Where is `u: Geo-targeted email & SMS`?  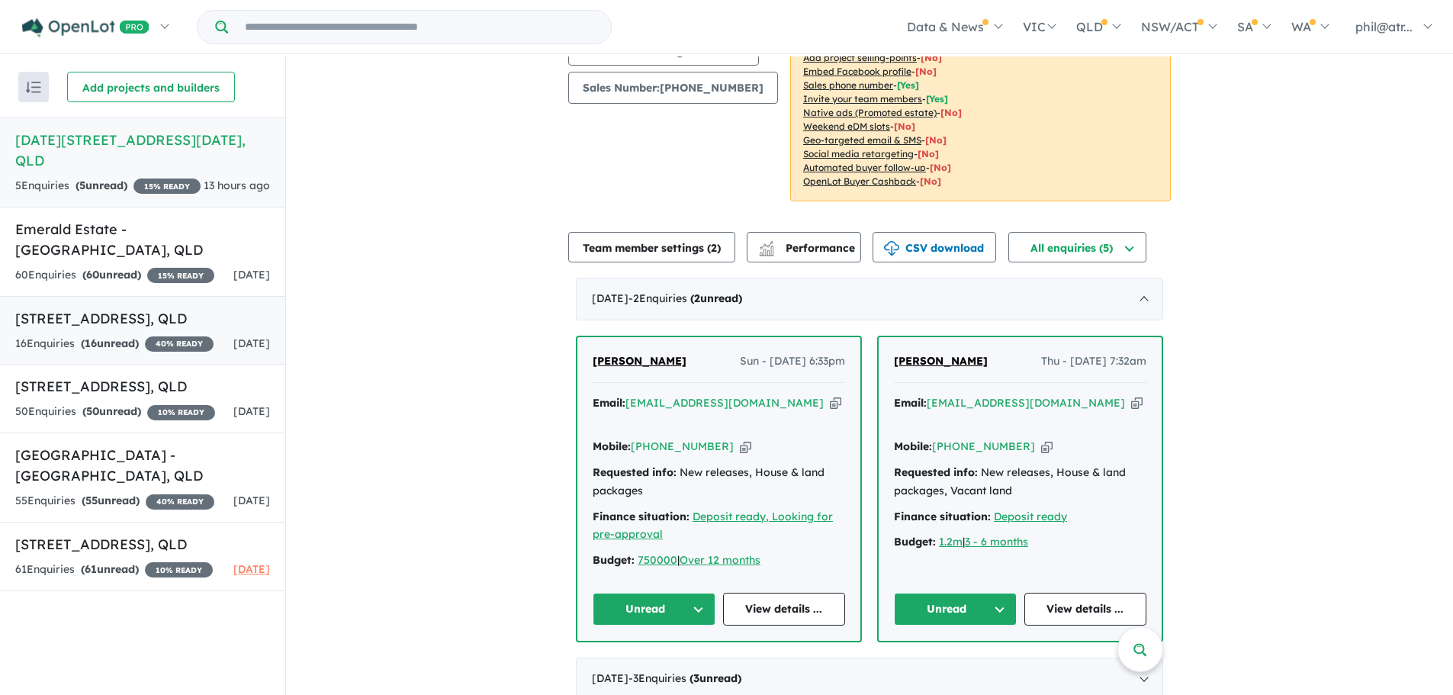
u: Geo-targeted email & SMS is located at coordinates (862, 140).